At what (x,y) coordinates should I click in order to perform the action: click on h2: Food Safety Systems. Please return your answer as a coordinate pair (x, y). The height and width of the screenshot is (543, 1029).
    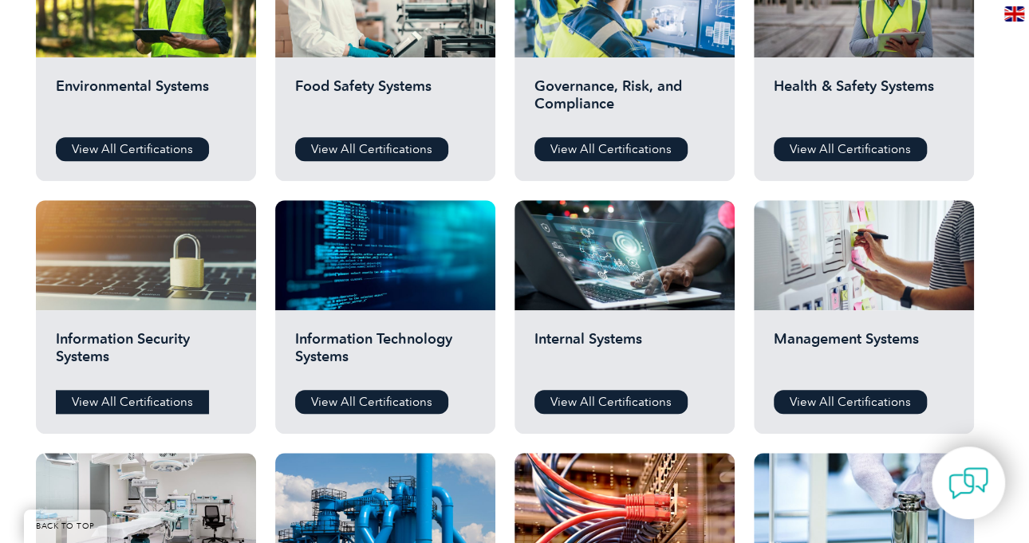
    Looking at the image, I should click on (385, 101).